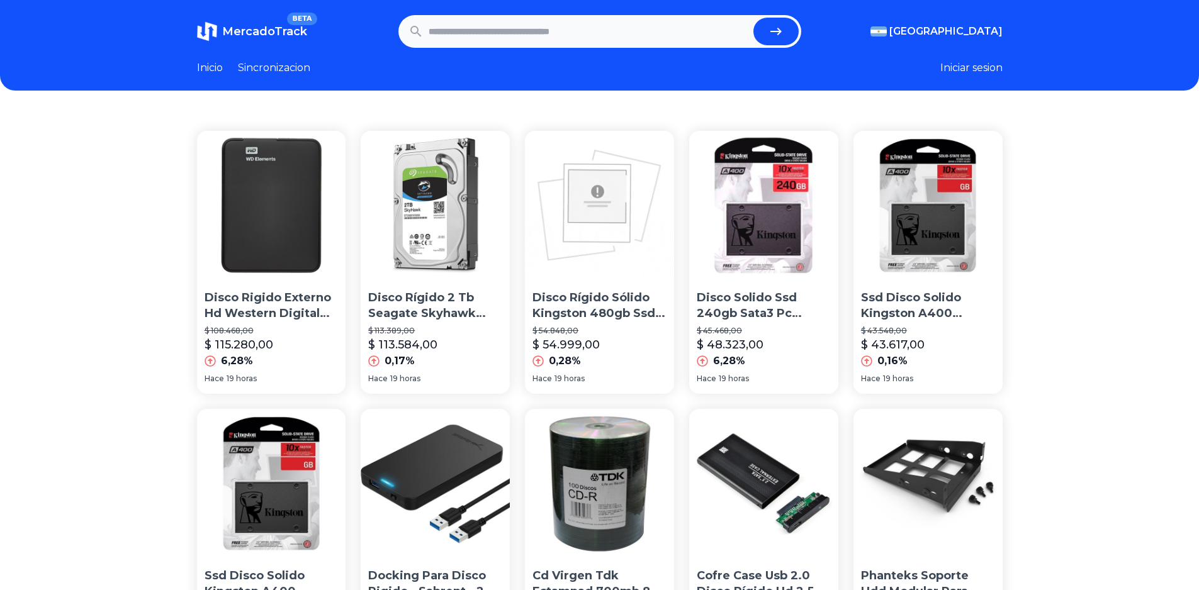 This screenshot has height=590, width=1199. Describe the element at coordinates (435, 262) in the screenshot. I see `a: Disco Rígido 2 Tb Seagate Skyhawk Simil Purple Wd Dvr CctDisco Rígido 2 Tb Seagate Skyhawk Simil ...` at that location.